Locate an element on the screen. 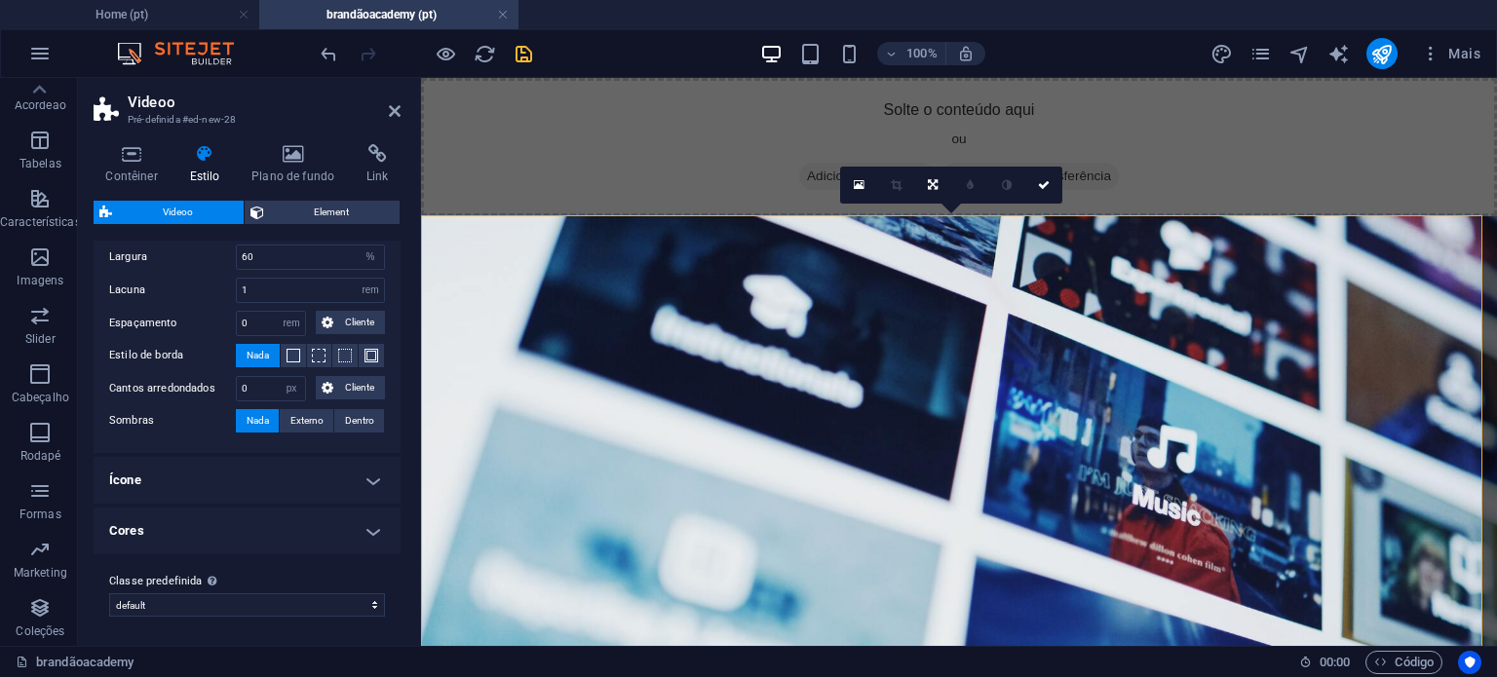  h4: Plano de fundo is located at coordinates (297, 165).